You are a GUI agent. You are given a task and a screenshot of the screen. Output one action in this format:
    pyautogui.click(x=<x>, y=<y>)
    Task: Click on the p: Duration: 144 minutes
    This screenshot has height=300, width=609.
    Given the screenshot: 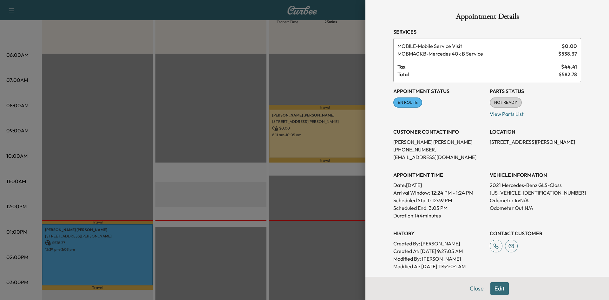 What is the action you would take?
    pyautogui.click(x=439, y=215)
    